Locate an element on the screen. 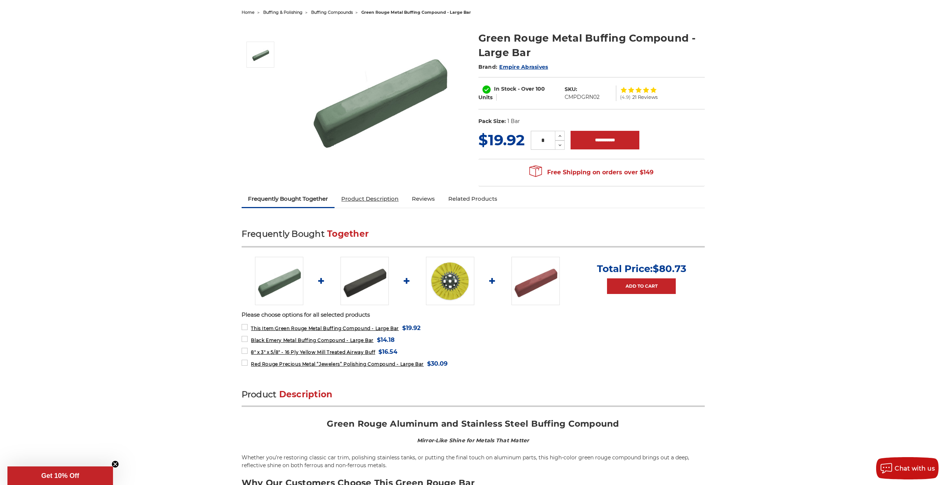  p: Total Price: is located at coordinates (641, 269).